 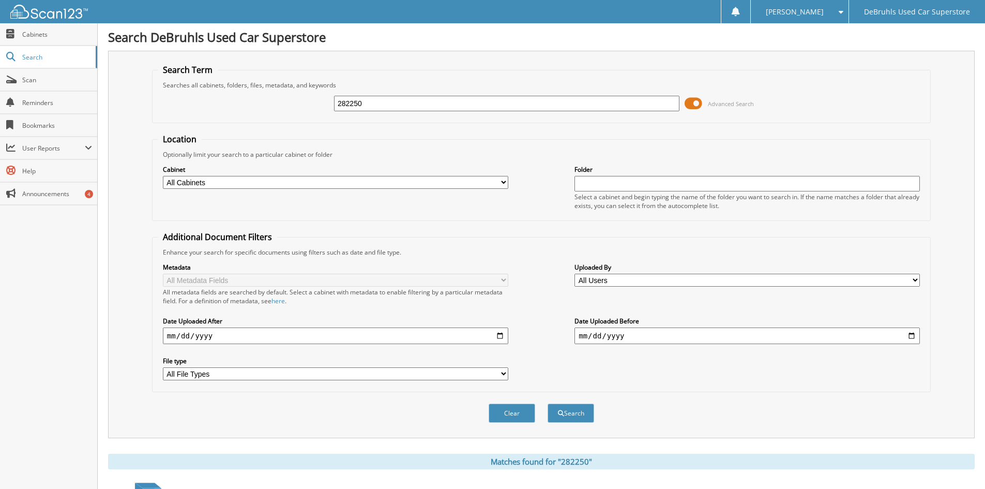 I want to click on div: Searches all cabinets, folders, files, metadata, and keywords, so click(x=542, y=85).